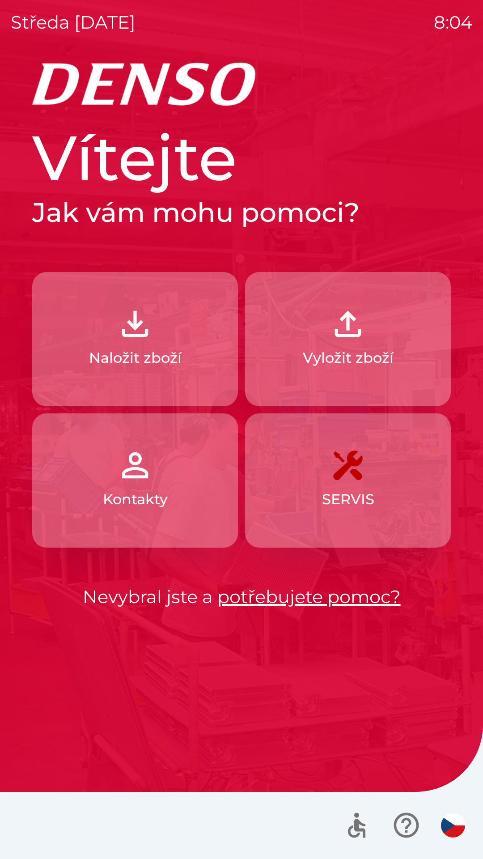 The height and width of the screenshot is (859, 483). I want to click on img: 918cc13a-b407-47b8-8082-7d4a57a89498.png, so click(135, 324).